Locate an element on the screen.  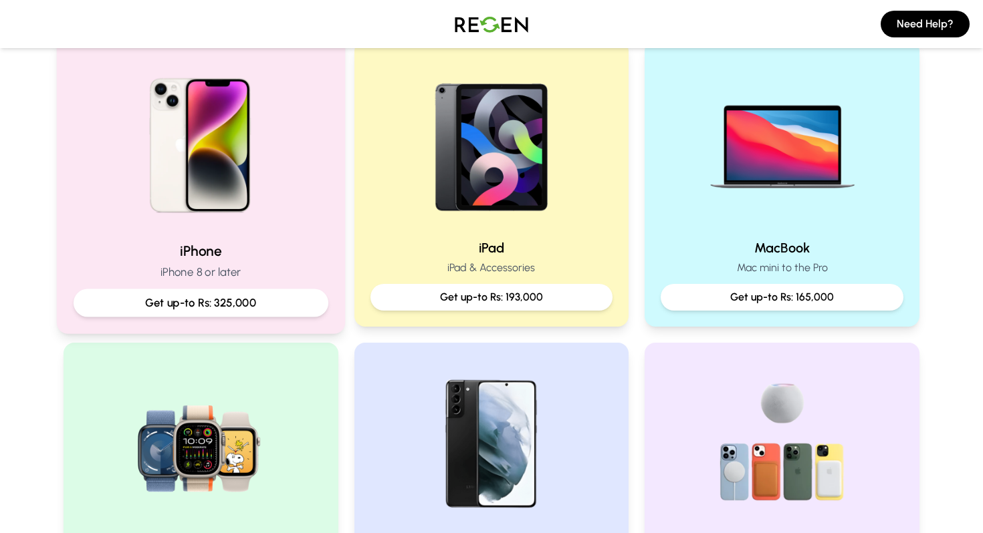
p: Mac mini to the Pro is located at coordinates (781, 268).